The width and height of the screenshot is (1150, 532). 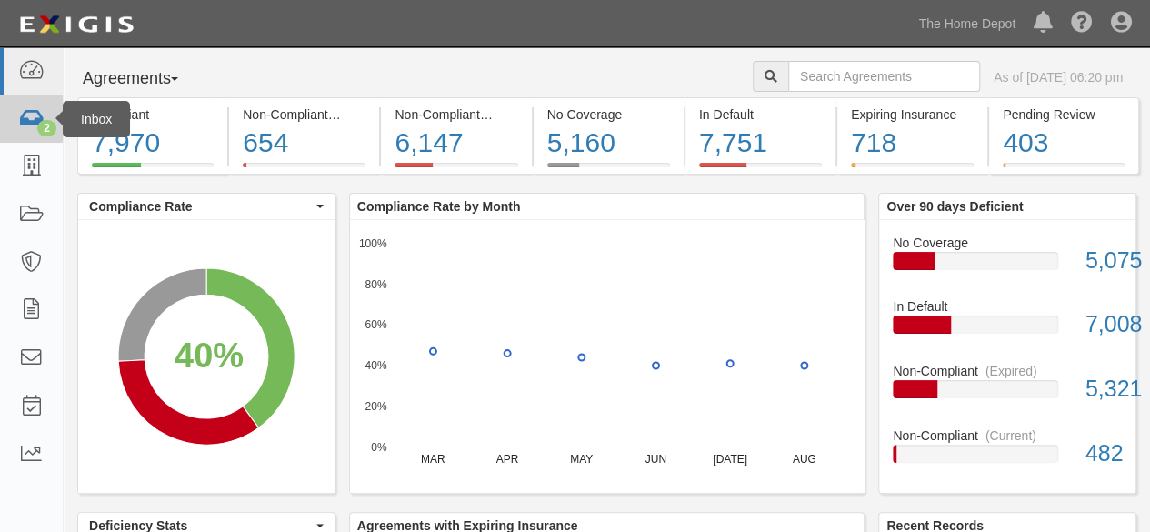 What do you see at coordinates (1104, 261) in the screenshot?
I see `div: 5,075` at bounding box center [1104, 261].